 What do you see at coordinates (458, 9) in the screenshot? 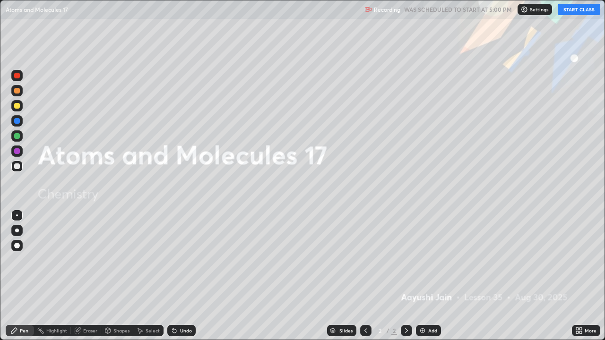
I see `h5: WAS SCHEDULED TO START AT 5:00 PM` at bounding box center [458, 9].